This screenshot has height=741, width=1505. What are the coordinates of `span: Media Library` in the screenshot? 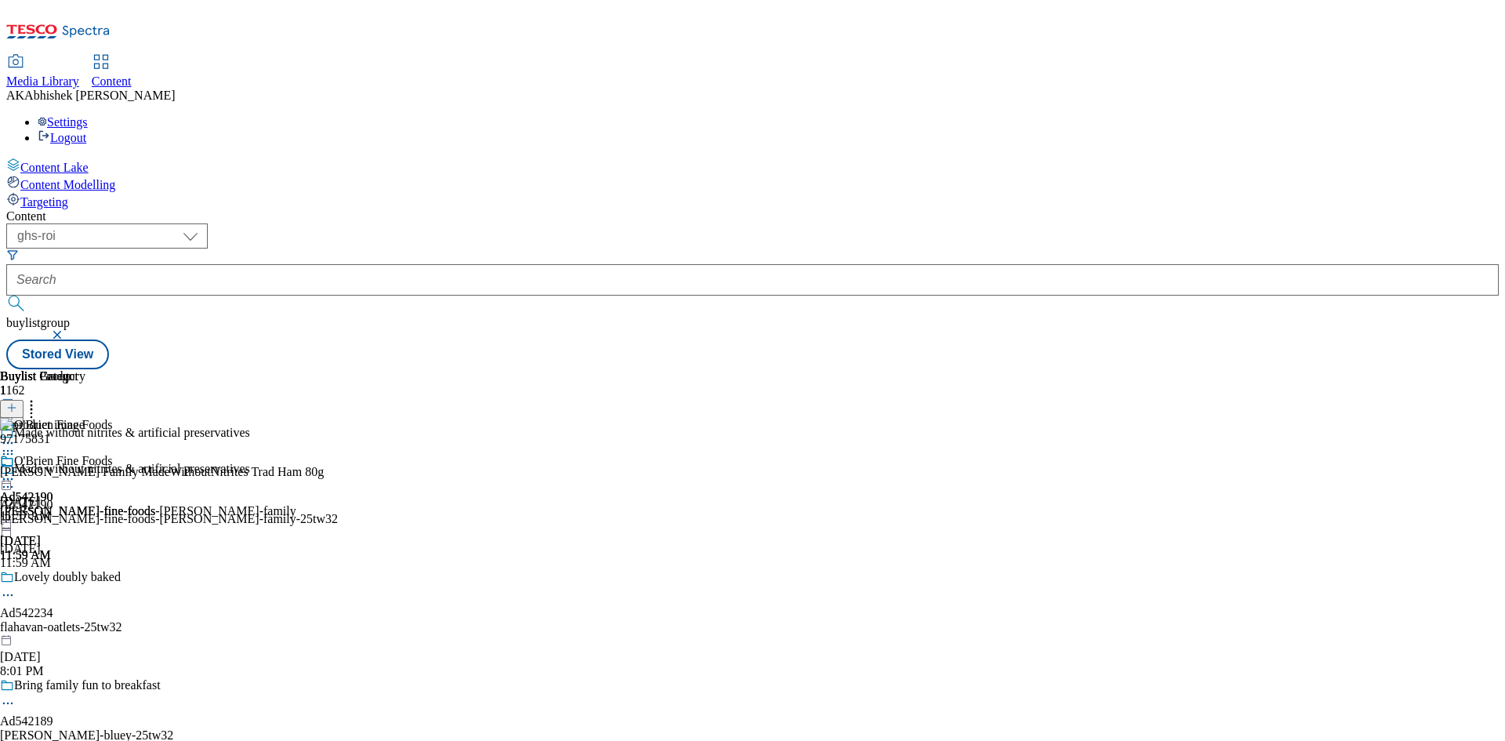 It's located at (42, 81).